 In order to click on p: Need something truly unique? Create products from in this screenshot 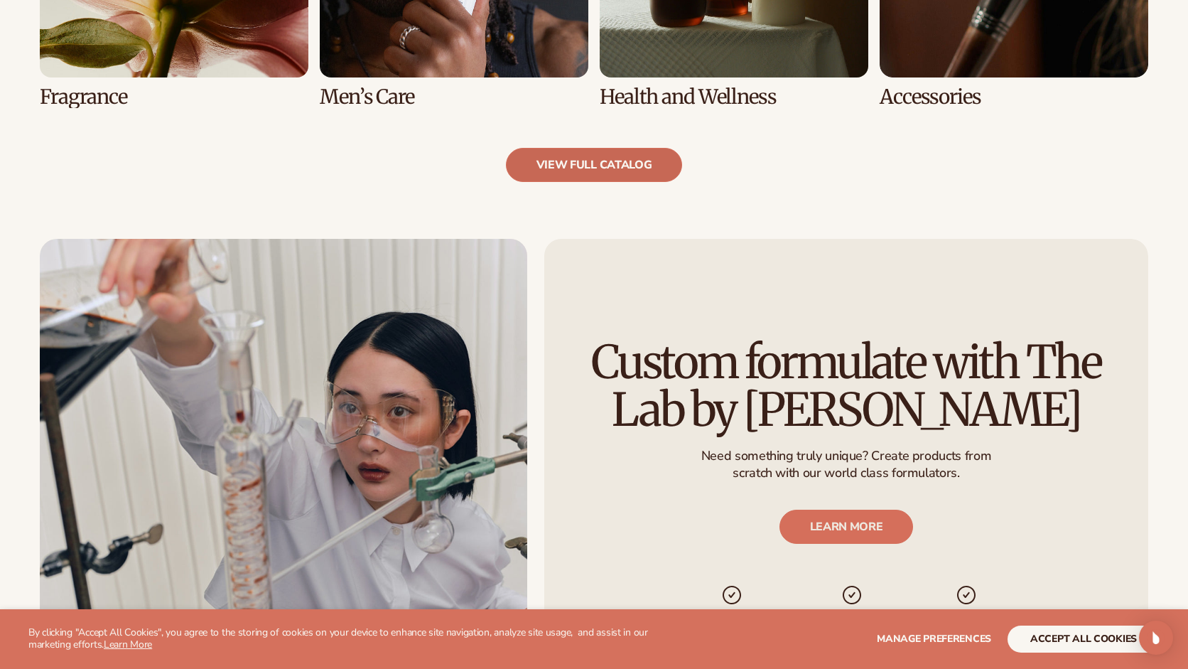, I will do `click(846, 455)`.